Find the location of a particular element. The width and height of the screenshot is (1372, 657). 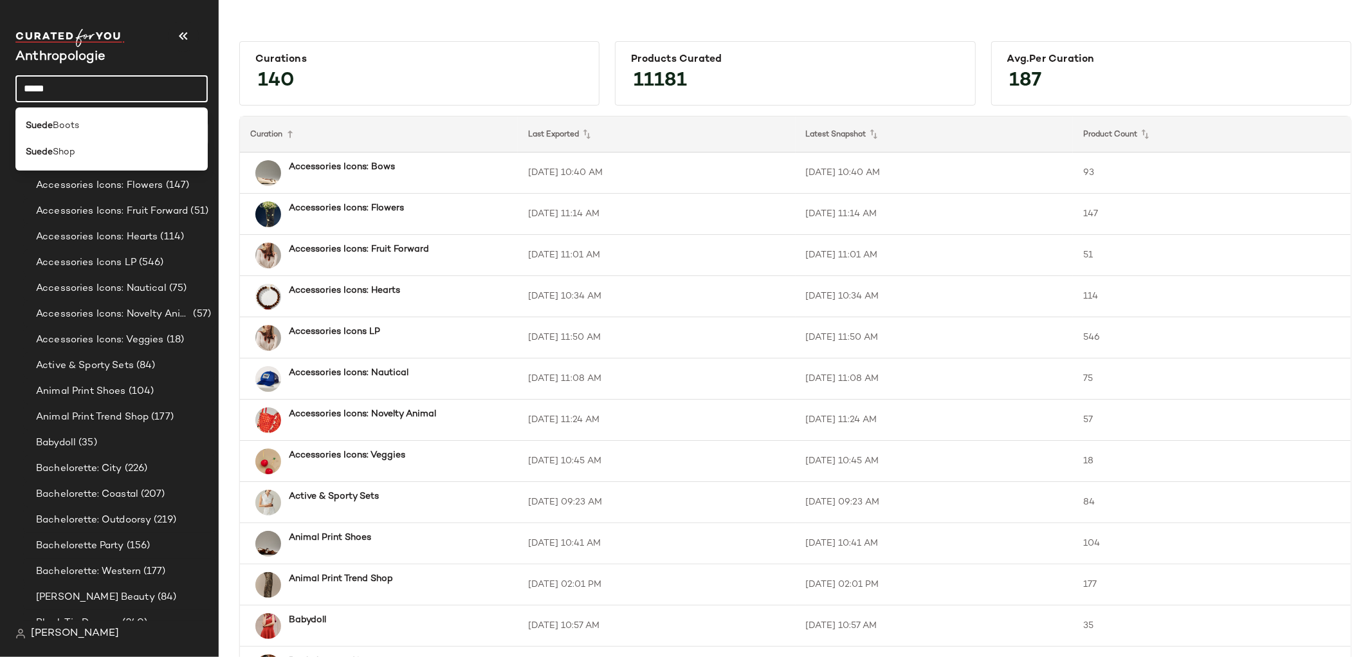

b: Animal Print Trend Shop is located at coordinates (341, 578).